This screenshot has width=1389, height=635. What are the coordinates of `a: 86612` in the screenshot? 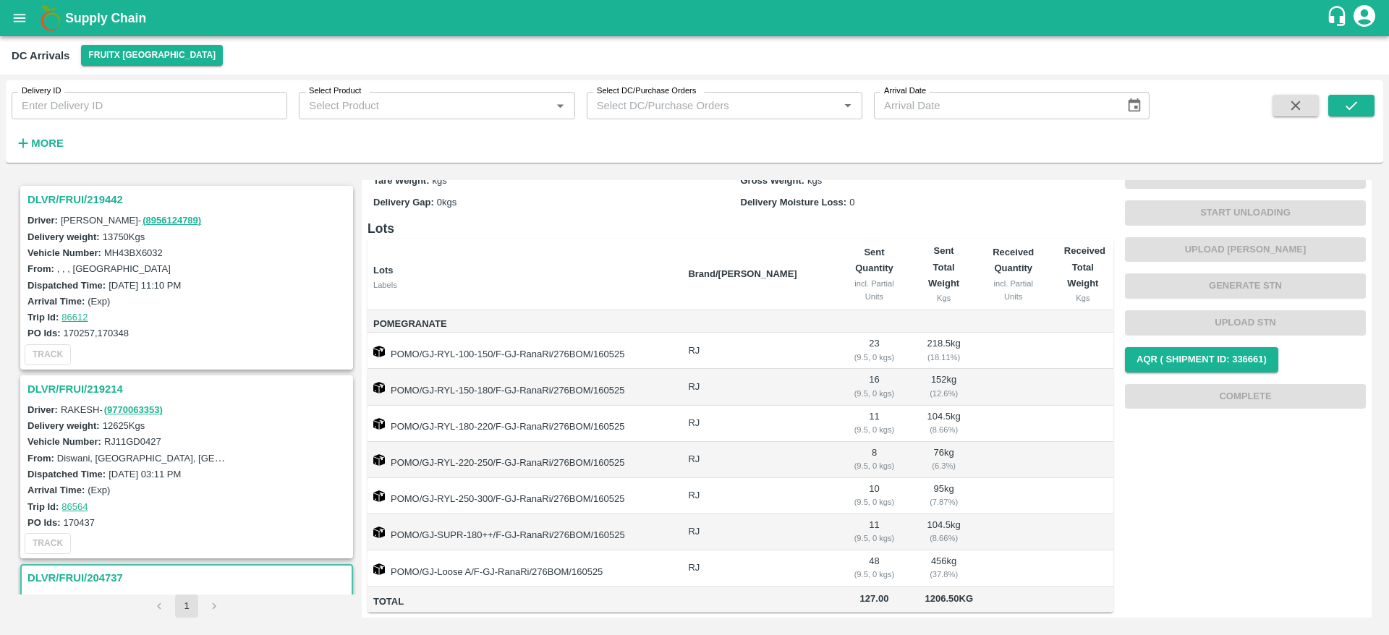 It's located at (75, 317).